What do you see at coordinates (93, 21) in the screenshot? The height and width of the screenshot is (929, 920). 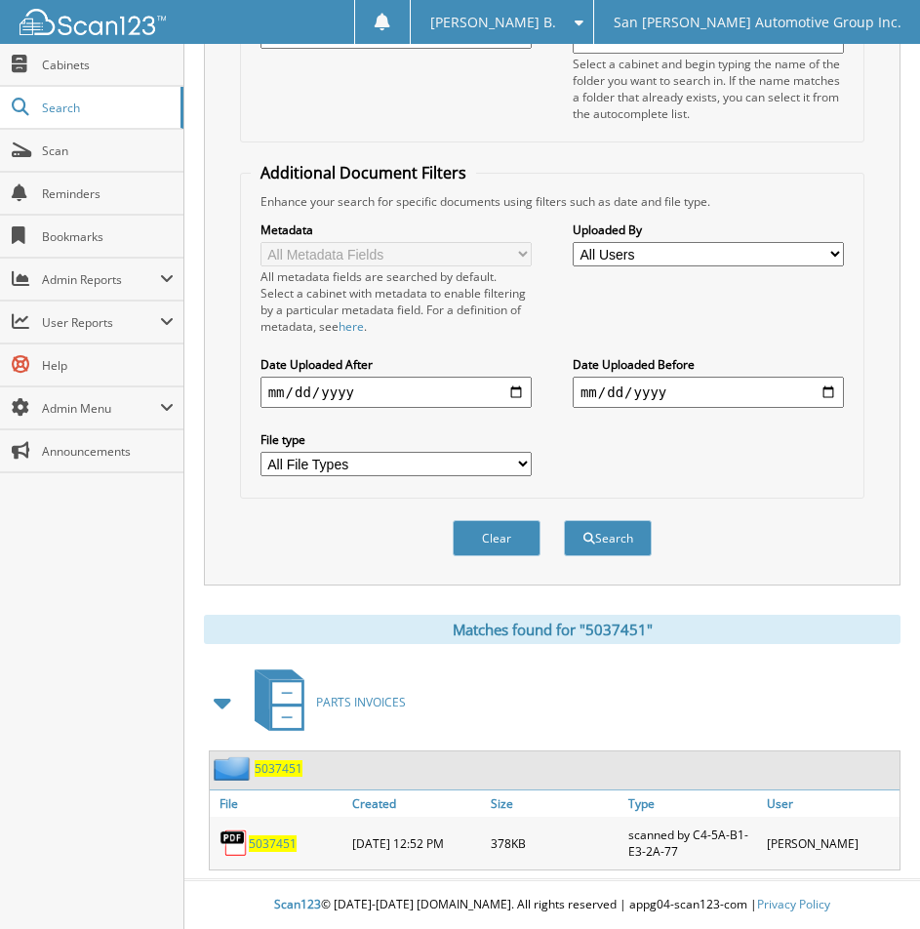 I see `img: scan123-logo-white.svg` at bounding box center [93, 21].